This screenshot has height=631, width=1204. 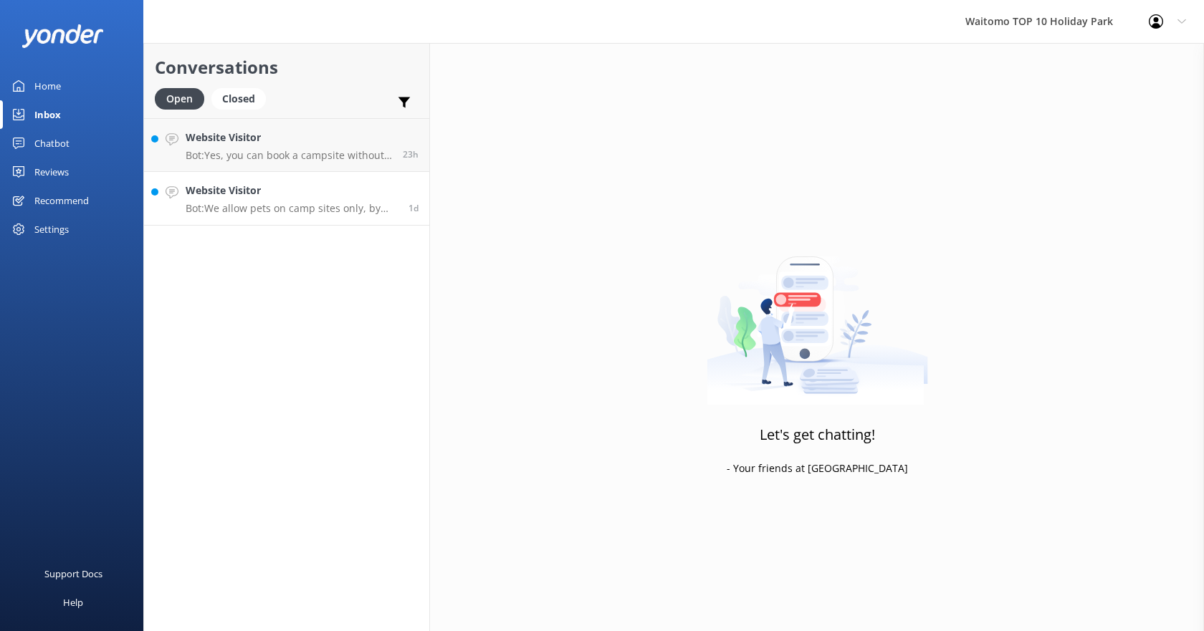 I want to click on img: yonder-white-logo.png, so click(x=62, y=36).